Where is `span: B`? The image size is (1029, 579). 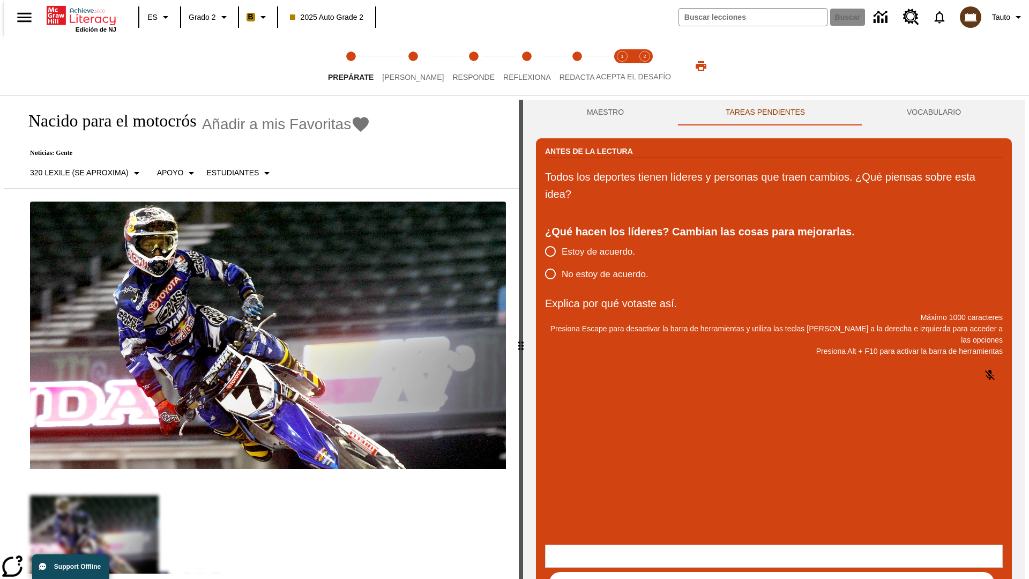
span: B is located at coordinates (251, 17).